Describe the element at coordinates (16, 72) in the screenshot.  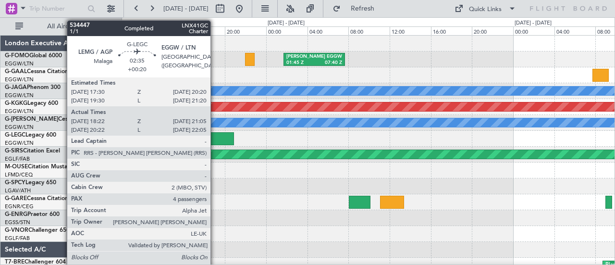
I see `span: G-GAAL` at that location.